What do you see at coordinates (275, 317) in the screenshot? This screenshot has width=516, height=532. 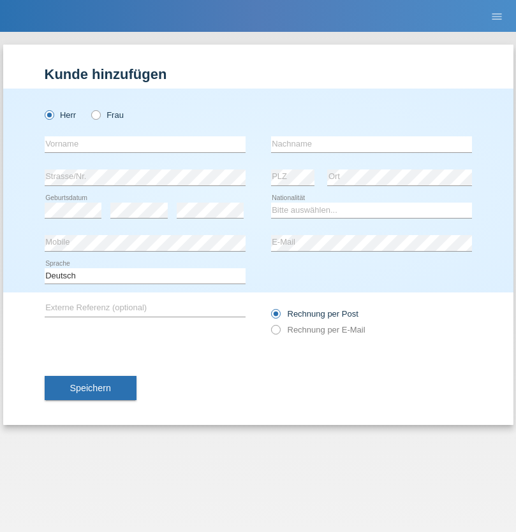 I see `input: Rechnung per Post` at bounding box center [275, 317].